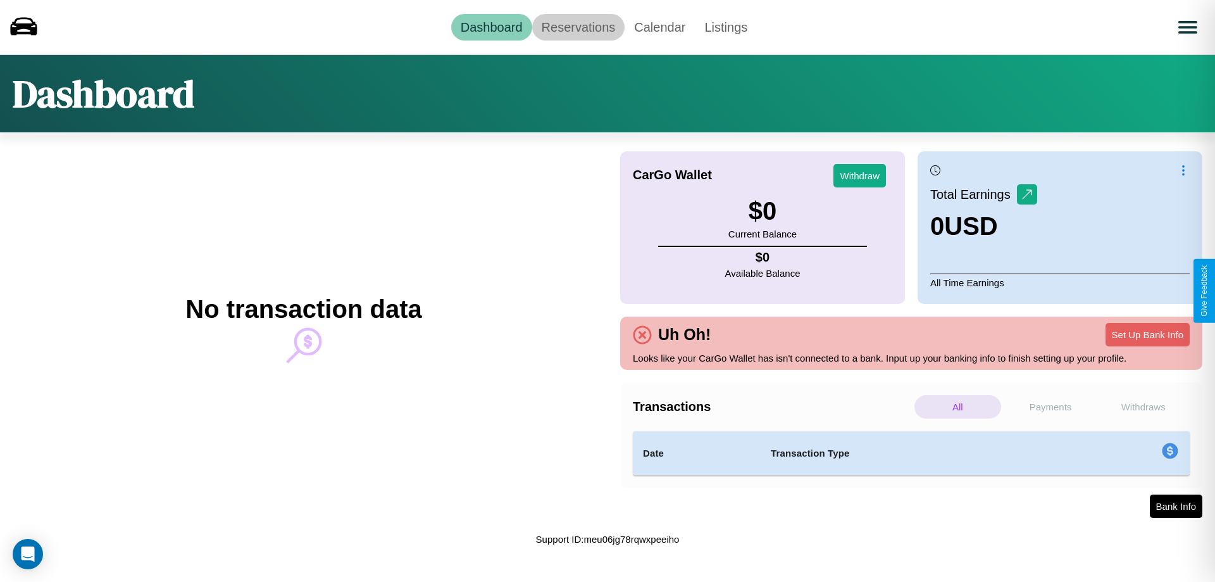 This screenshot has height=582, width=1215. I want to click on h1: Dashboard, so click(103, 94).